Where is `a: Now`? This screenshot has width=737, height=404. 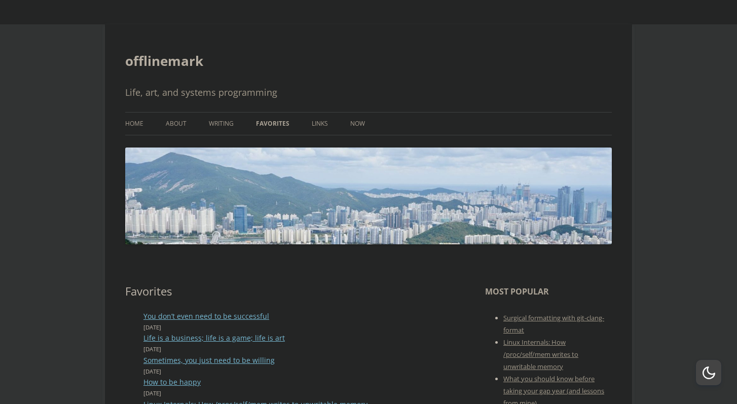
a: Now is located at coordinates (357, 124).